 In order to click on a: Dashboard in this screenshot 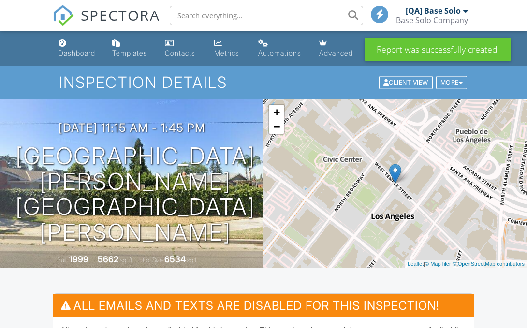, I will do `click(77, 48)`.